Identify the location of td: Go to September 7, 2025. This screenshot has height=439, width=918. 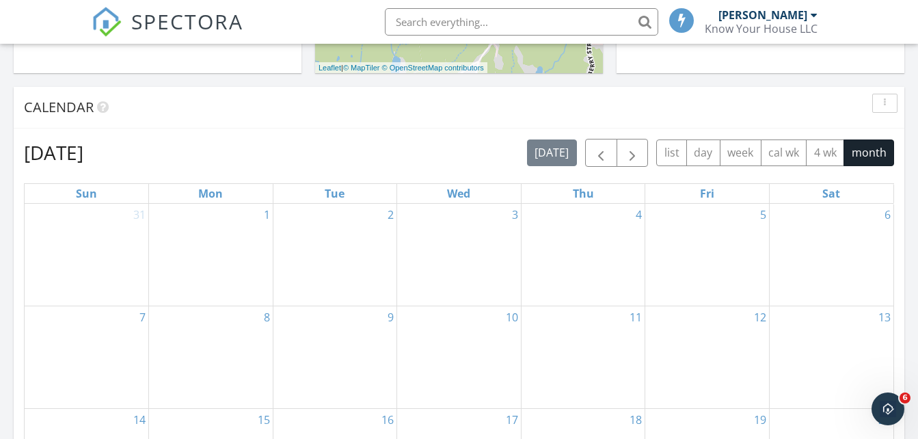
(87, 357).